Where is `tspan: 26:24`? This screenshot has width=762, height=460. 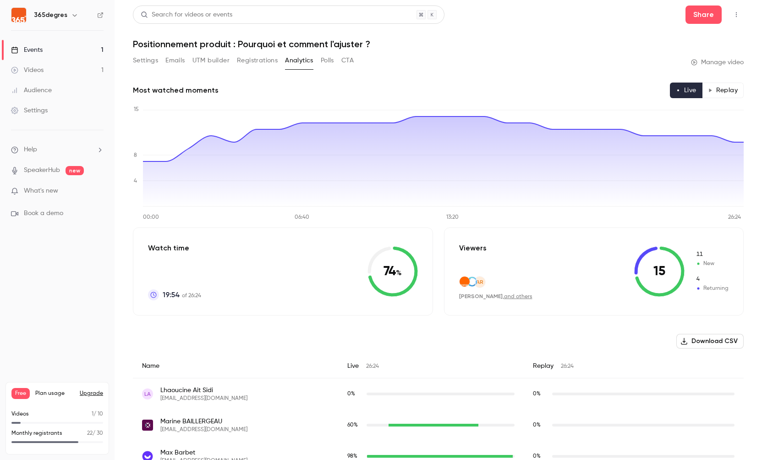 tspan: 26:24 is located at coordinates (735, 217).